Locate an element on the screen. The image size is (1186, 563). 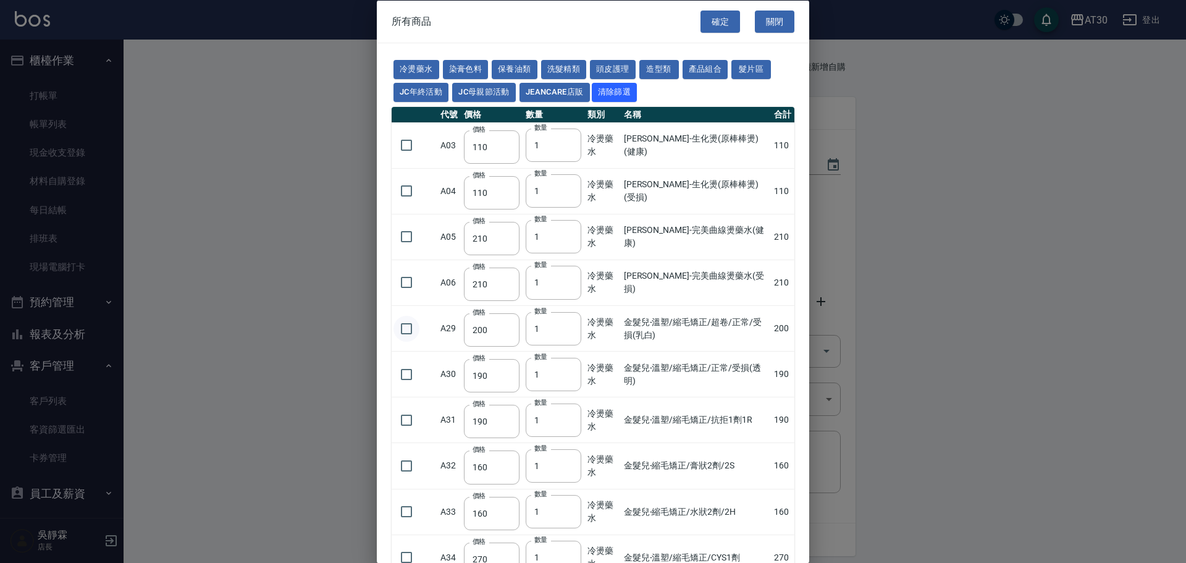
td: A29 is located at coordinates (449, 328).